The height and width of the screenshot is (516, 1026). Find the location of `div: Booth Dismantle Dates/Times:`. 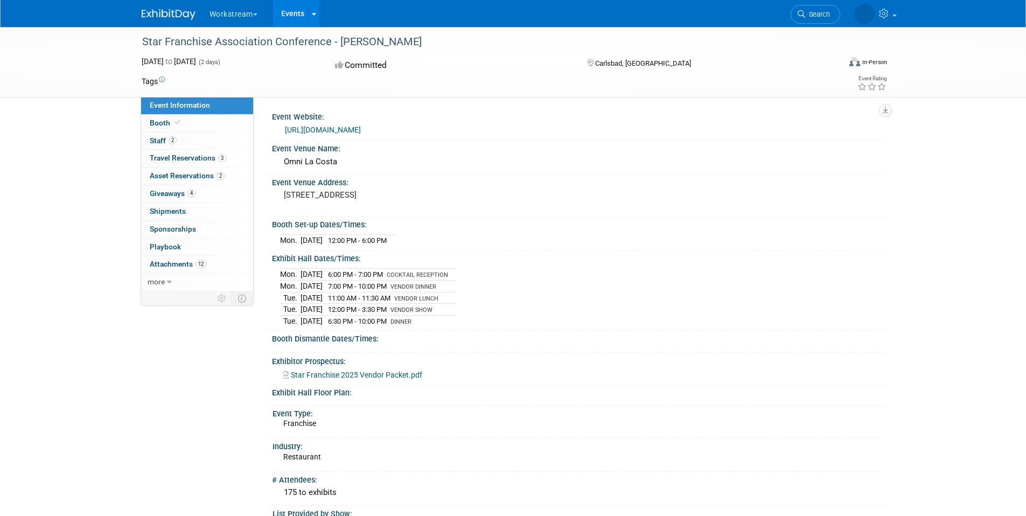

div: Booth Dismantle Dates/Times: is located at coordinates (578, 337).